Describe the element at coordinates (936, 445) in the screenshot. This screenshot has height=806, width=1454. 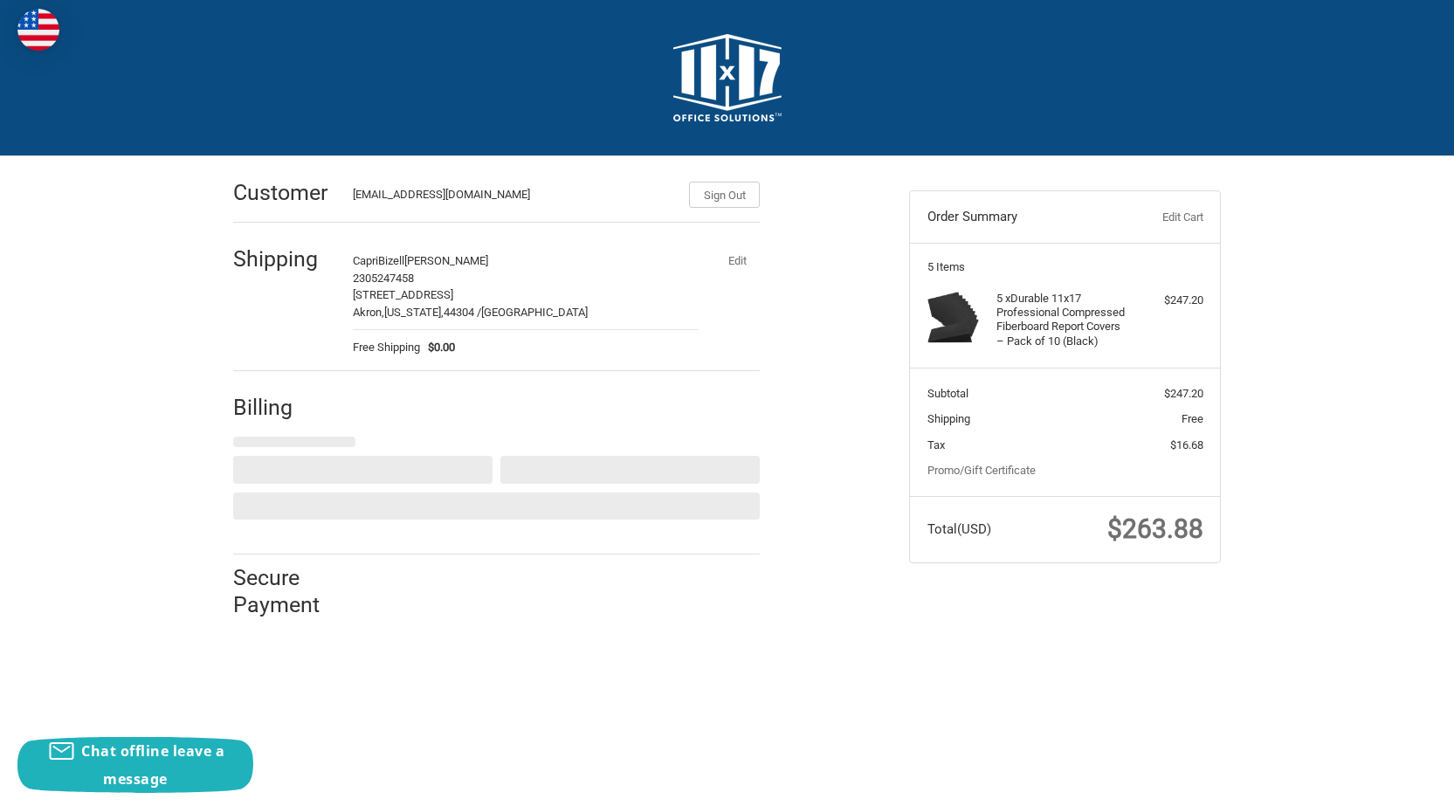
I see `span: Tax` at that location.